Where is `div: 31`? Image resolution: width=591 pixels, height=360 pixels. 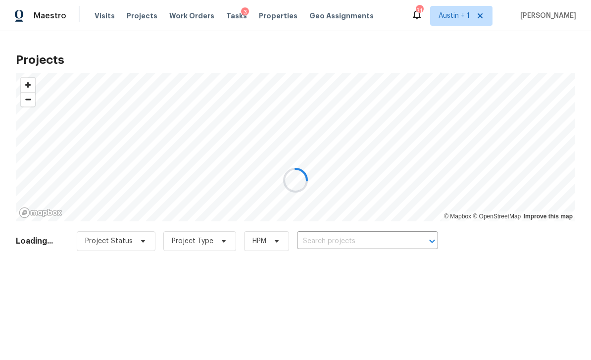
div: 31 is located at coordinates (419, 11).